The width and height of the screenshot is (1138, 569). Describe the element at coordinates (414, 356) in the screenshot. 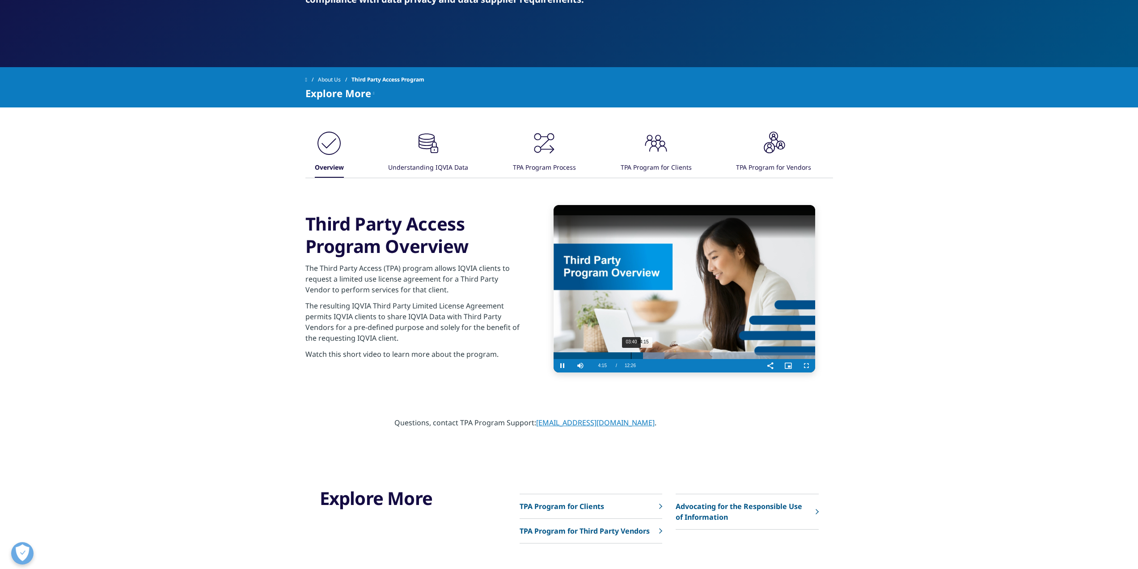

I see `p: Watch this short video to learn more about the program.` at that location.